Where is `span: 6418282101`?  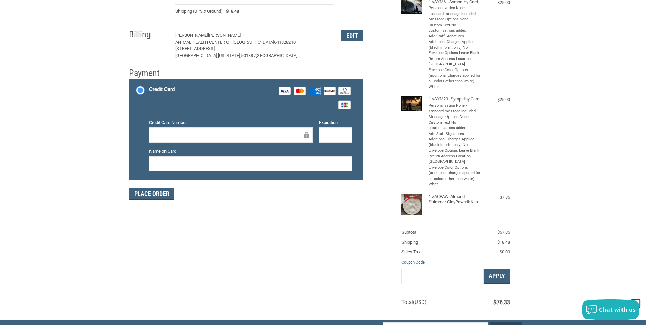
span: 6418282101 is located at coordinates (286, 42).